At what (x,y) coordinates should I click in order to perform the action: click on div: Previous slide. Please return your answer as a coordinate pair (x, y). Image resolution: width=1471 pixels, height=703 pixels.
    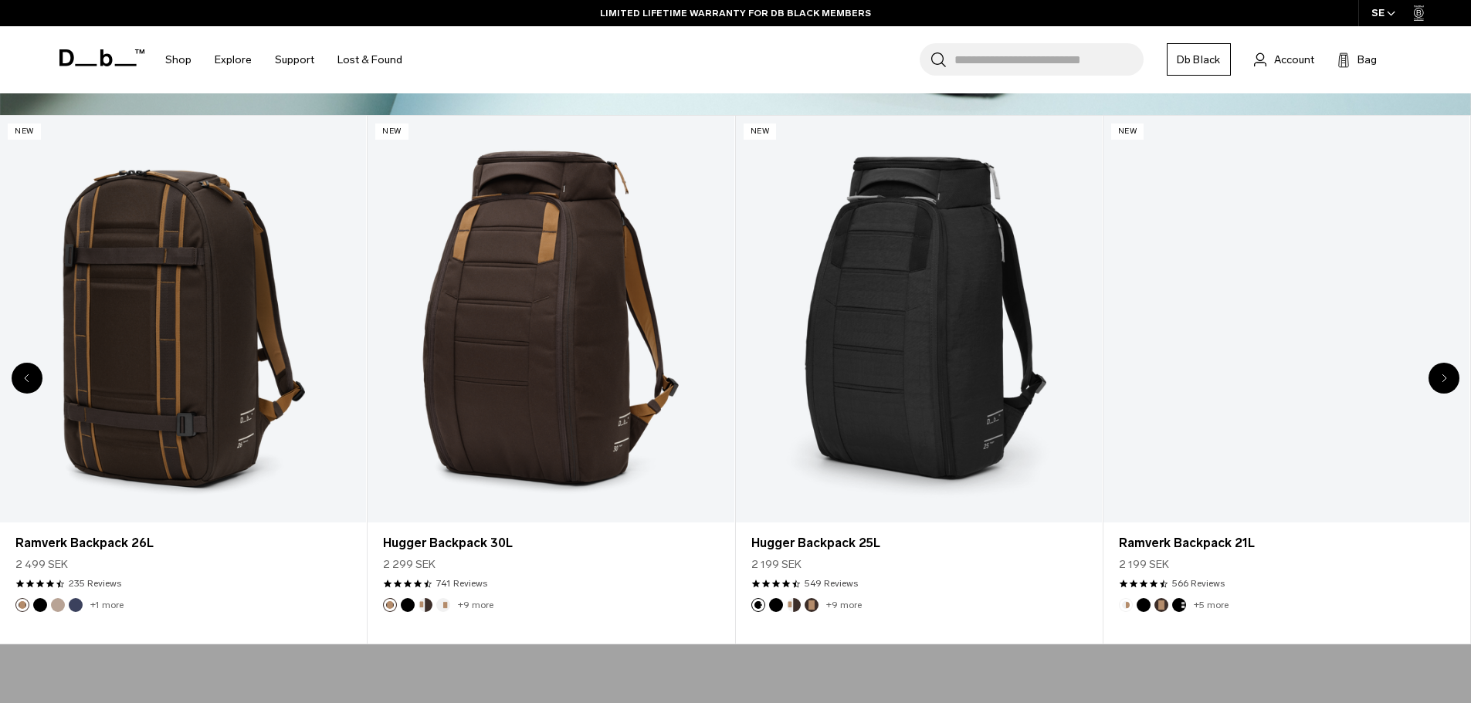
    Looking at the image, I should click on (27, 378).